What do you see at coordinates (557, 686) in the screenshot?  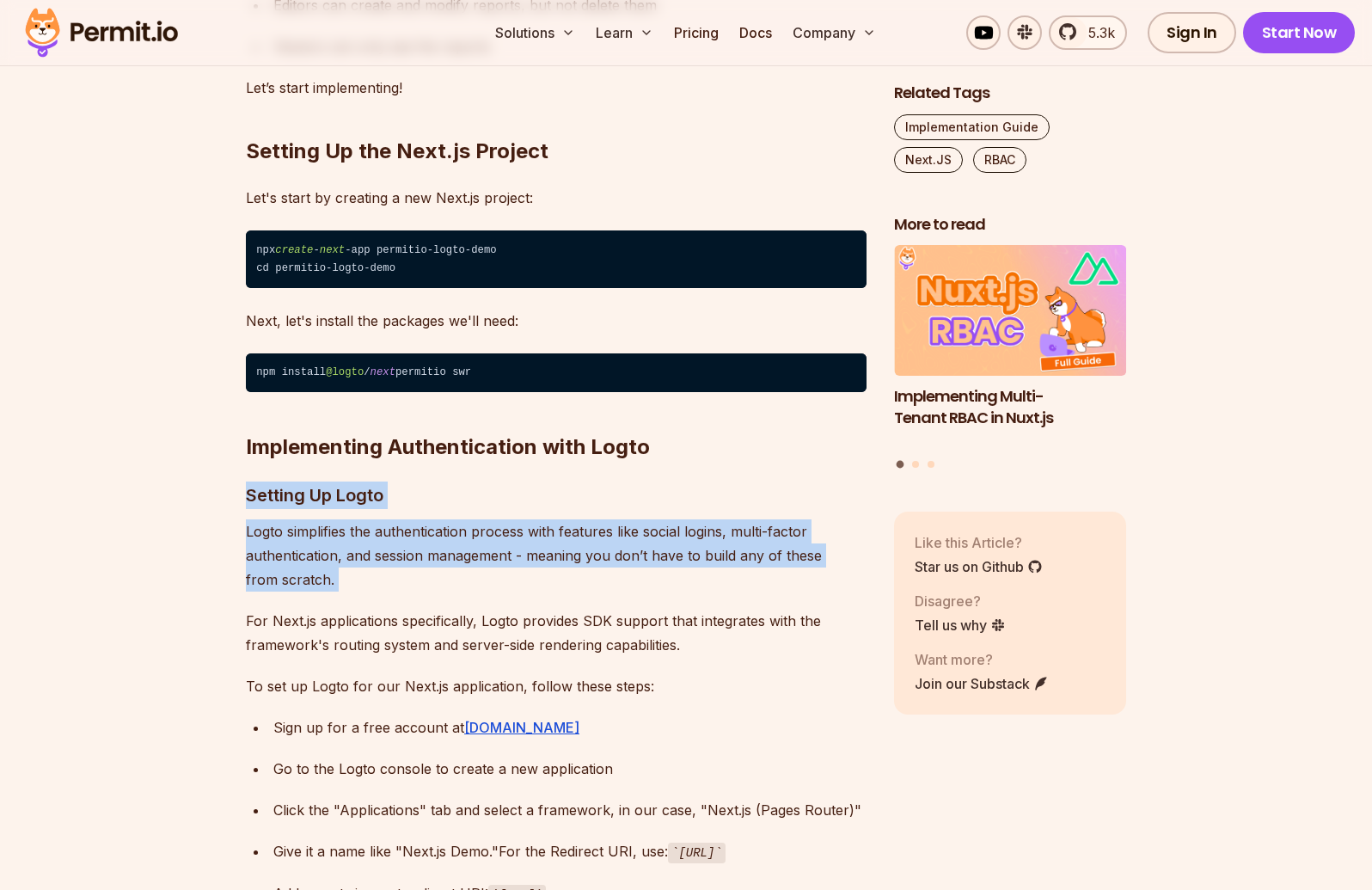 I see `p: To set up Logto for our Next.js application, follow these steps:` at bounding box center [557, 686].